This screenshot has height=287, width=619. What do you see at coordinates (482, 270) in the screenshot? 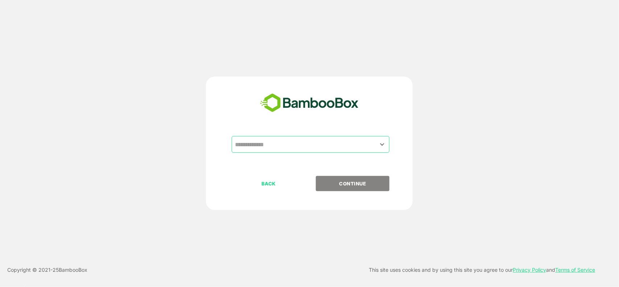
I see `p: This site uses cookies and by using this site you agree to our and` at bounding box center [482, 270].